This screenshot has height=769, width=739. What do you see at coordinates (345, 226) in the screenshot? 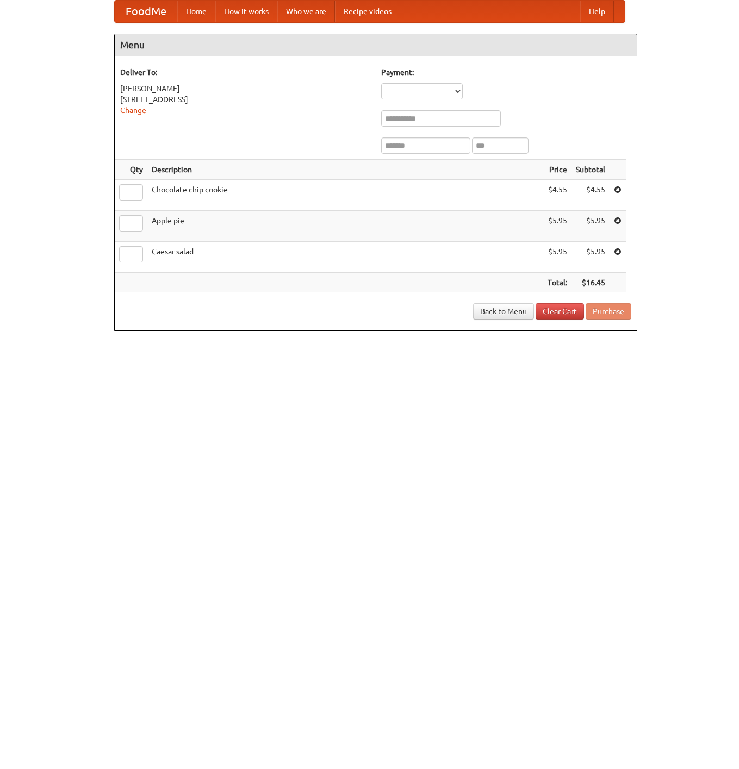
I see `td: Apple pie` at bounding box center [345, 226].